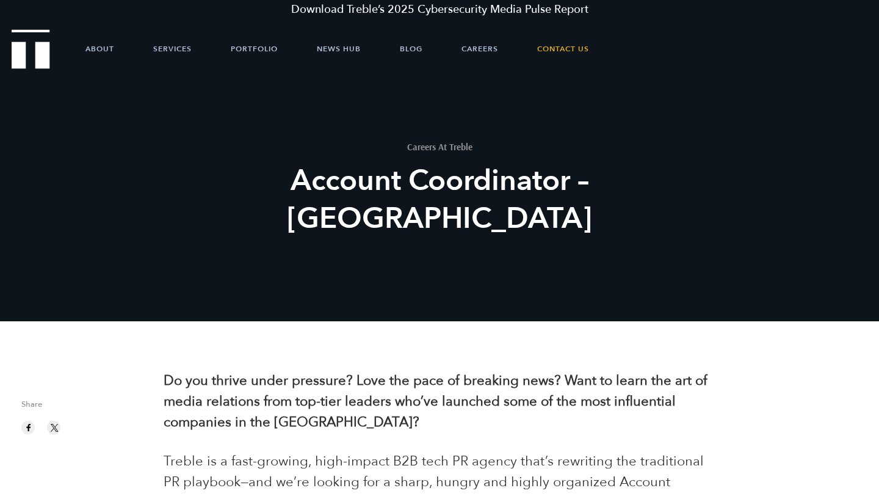 The width and height of the screenshot is (879, 496). What do you see at coordinates (563, 49) in the screenshot?
I see `a: Contact Us` at bounding box center [563, 49].